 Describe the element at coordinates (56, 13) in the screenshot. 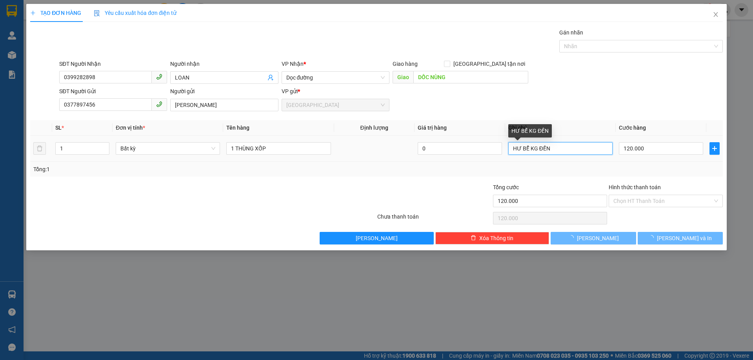

I see `span: TẠO ĐƠN HÀNG` at that location.